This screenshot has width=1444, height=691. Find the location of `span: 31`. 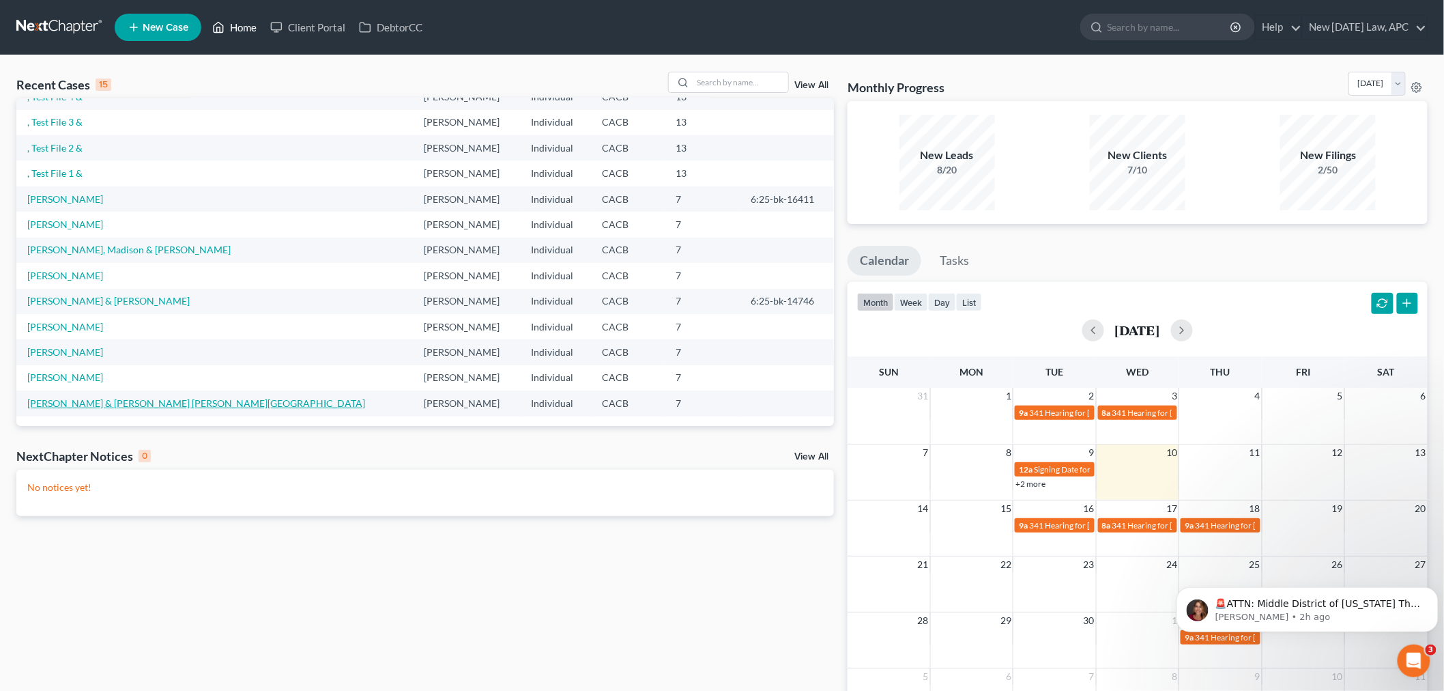

span: 31 is located at coordinates (923, 396).